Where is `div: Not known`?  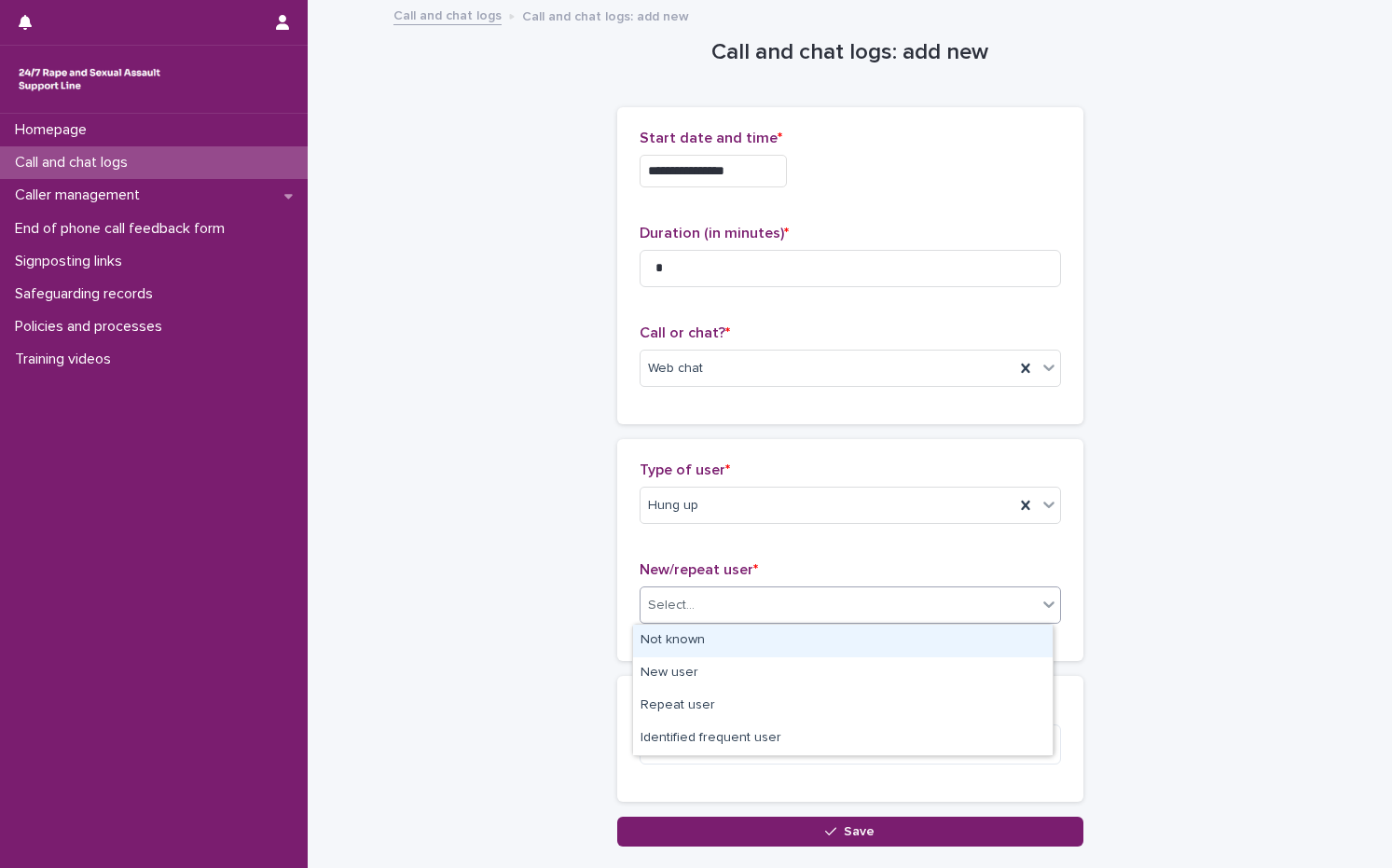
div: Not known is located at coordinates (843, 641).